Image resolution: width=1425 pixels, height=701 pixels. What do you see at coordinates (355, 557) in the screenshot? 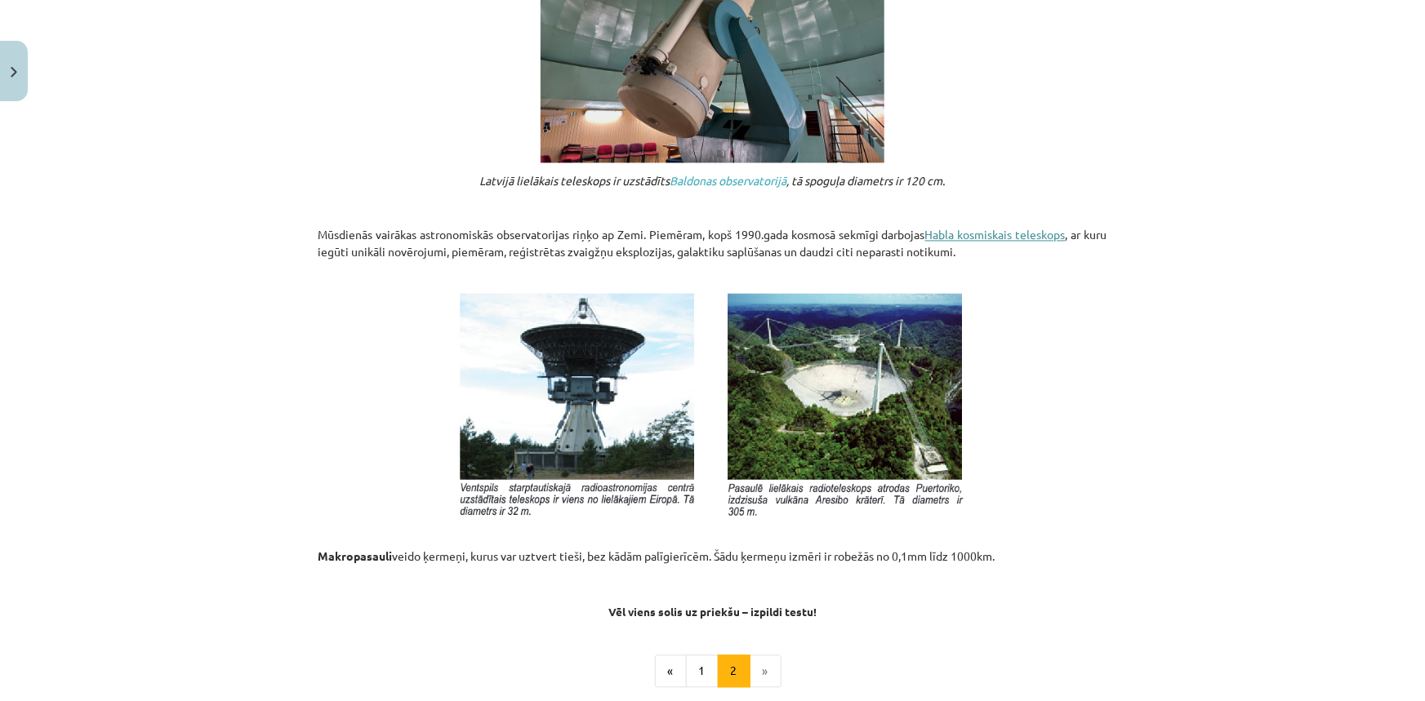
I see `strong: Makropasauli` at bounding box center [355, 557].